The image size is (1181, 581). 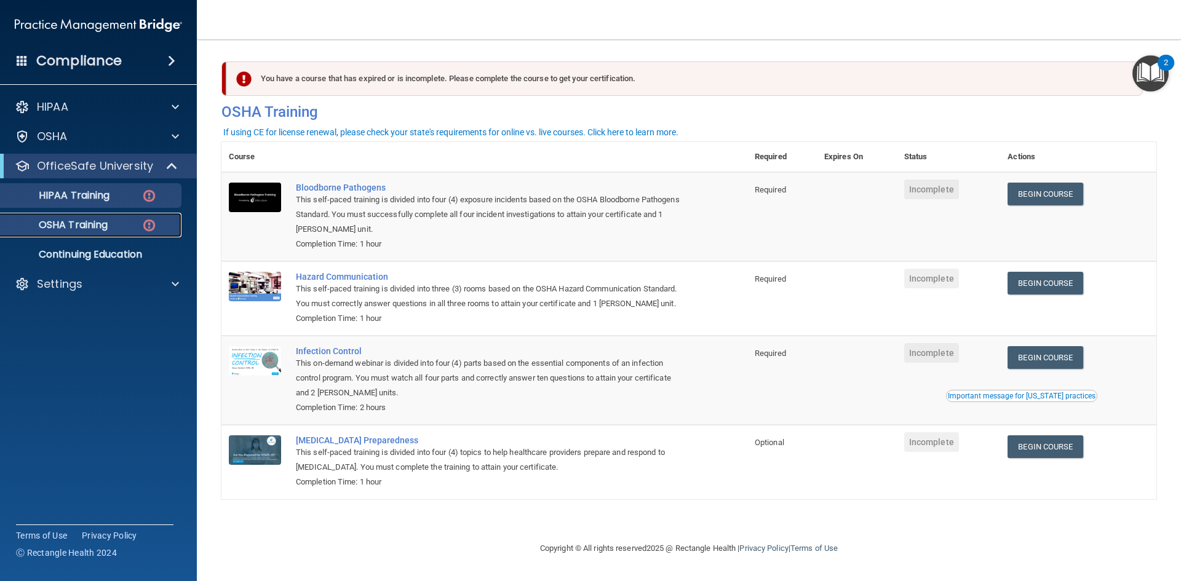 What do you see at coordinates (60, 284) in the screenshot?
I see `p: Settings` at bounding box center [60, 284].